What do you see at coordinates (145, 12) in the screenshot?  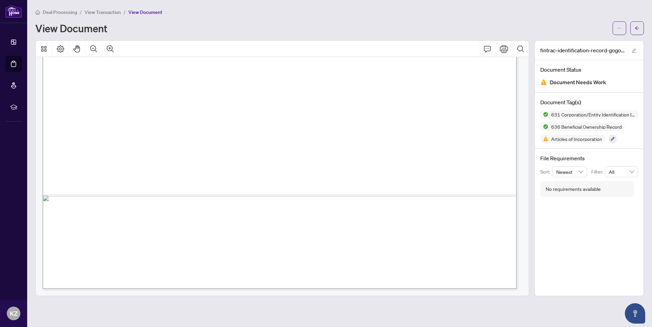 I see `span: View Document` at bounding box center [145, 12].